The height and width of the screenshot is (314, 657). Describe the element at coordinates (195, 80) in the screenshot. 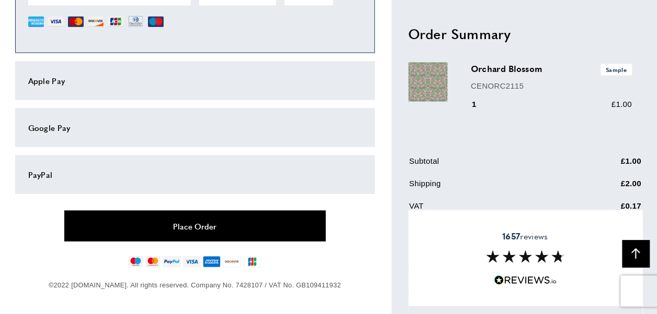

I see `div: Apple Pay` at that location.